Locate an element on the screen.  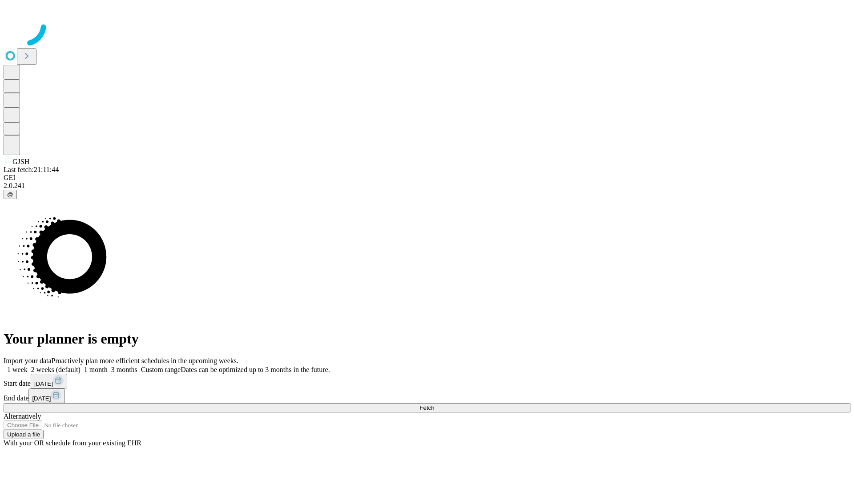
span: GJSH is located at coordinates (21, 161).